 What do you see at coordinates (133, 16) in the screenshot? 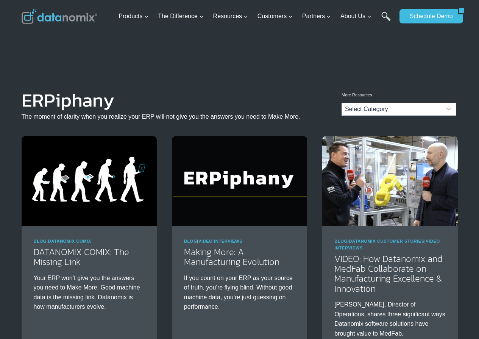
I see `span: Products` at bounding box center [133, 16].